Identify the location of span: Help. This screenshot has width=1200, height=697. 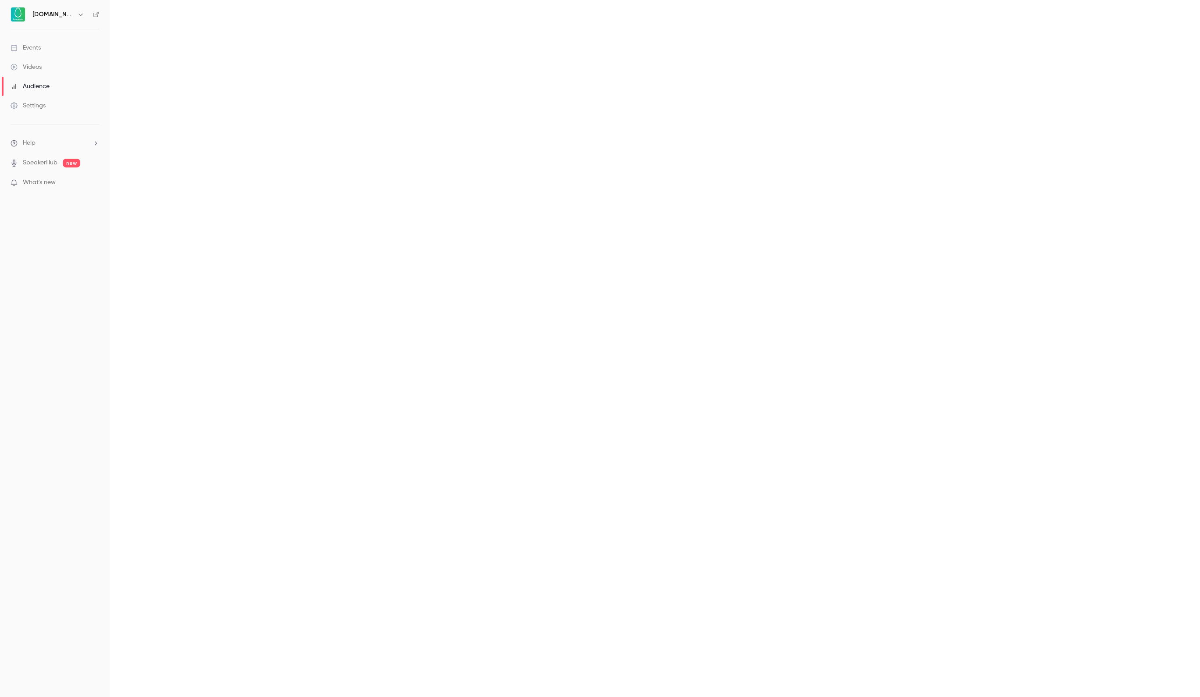
(29, 143).